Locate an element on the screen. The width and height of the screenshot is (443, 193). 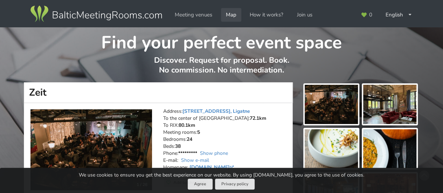
a: Show phone is located at coordinates (214, 153).